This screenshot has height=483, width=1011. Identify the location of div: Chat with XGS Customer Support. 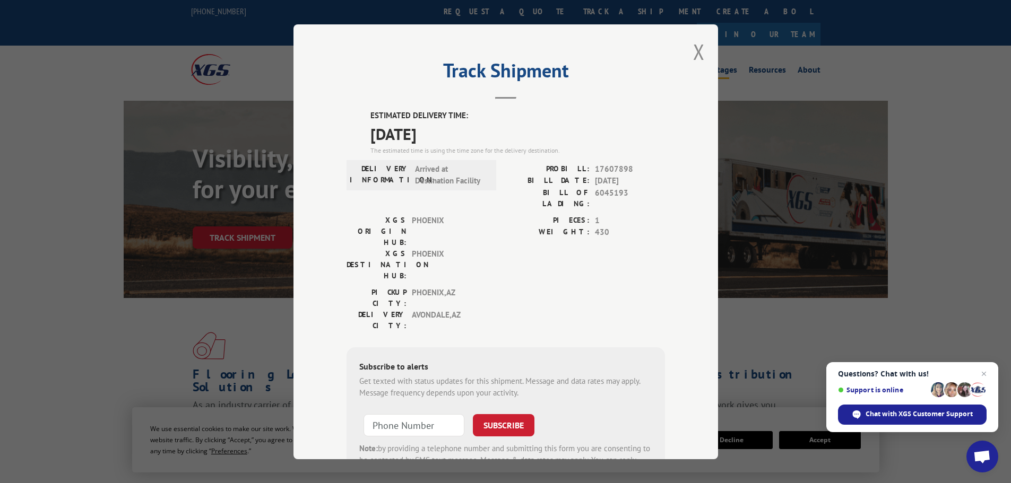
(912, 415).